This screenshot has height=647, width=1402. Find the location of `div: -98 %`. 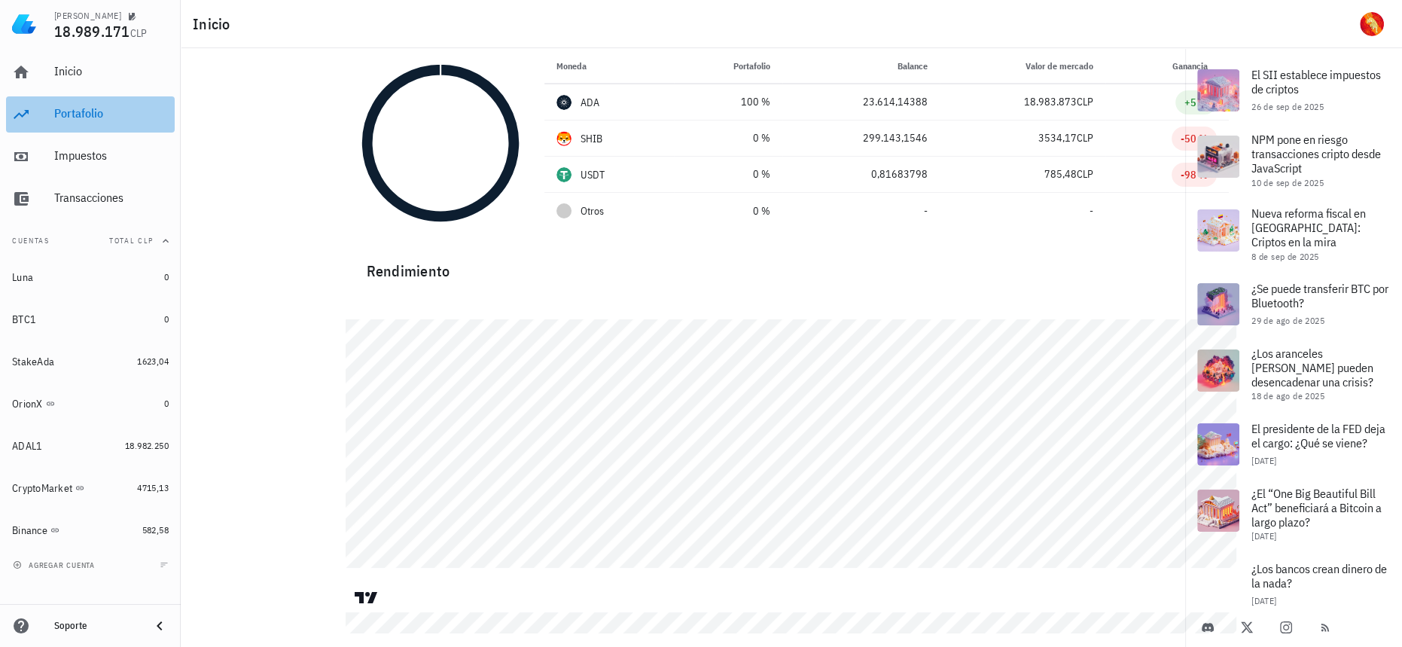

div: -98 % is located at coordinates (1194, 175).